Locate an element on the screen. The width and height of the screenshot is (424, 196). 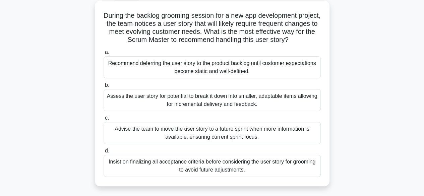
div: Recommend deferring the user story to the product backlog until customer expectations become stat... is located at coordinates (212, 67).